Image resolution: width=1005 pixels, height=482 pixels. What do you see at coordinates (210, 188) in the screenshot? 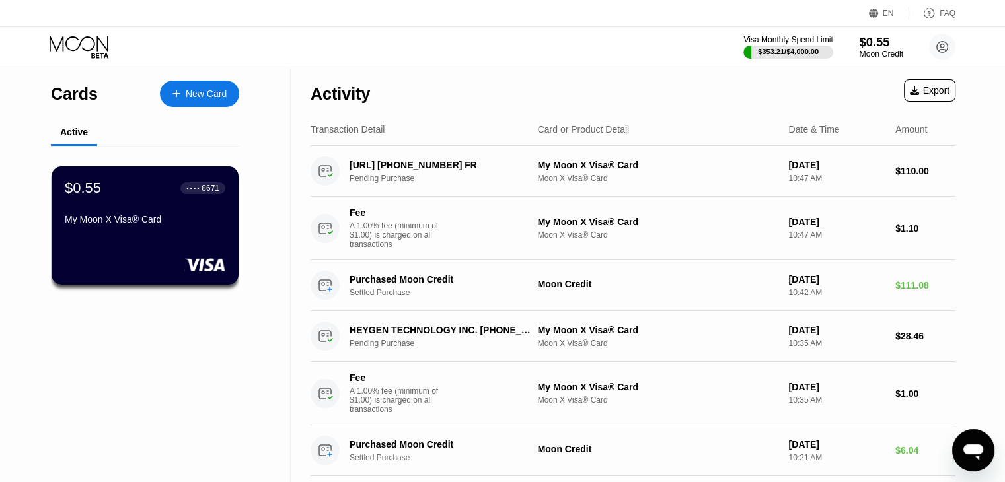
I see `div: 8671` at bounding box center [210, 188].